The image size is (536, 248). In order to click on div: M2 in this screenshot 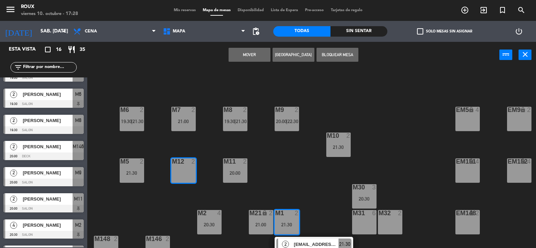, I will do `click(198, 213)`.